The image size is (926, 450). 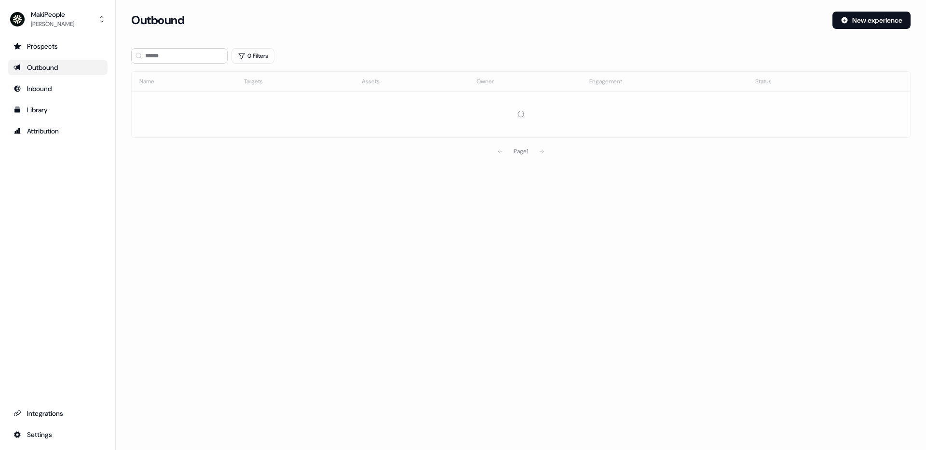 What do you see at coordinates (253, 56) in the screenshot?
I see `button: 0 Filters` at bounding box center [253, 56].